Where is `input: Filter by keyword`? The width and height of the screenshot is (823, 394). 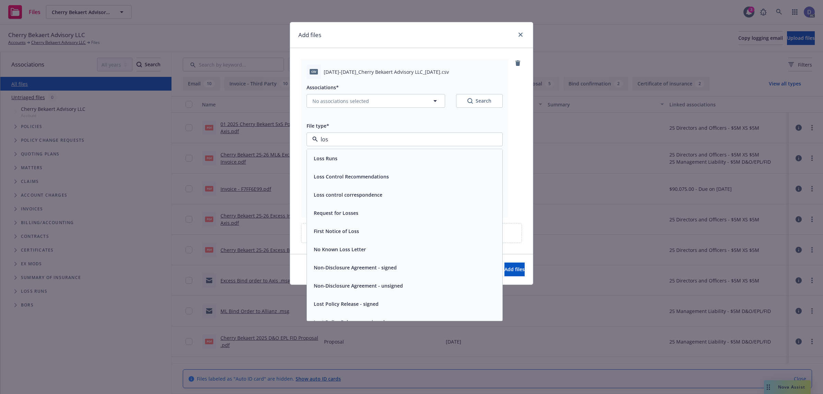
input: Filter by keyword is located at coordinates (403, 139).